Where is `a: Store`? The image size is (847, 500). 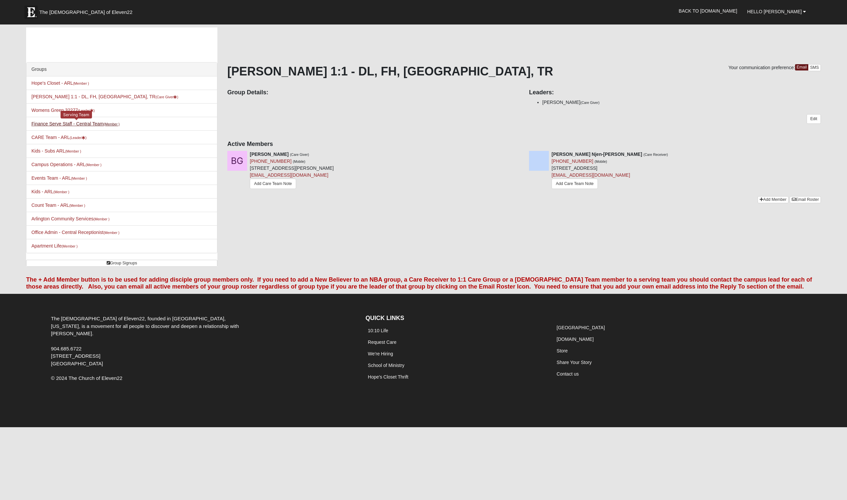 a: Store is located at coordinates (562, 351).